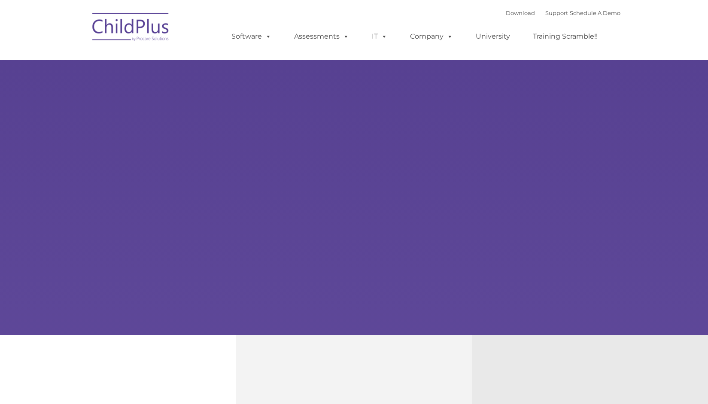  I want to click on a: Support, so click(557, 13).